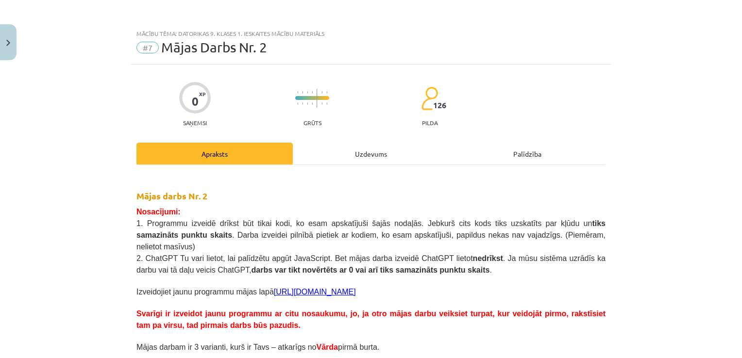  I want to click on span: Mājas Darbs Nr. 2, so click(214, 47).